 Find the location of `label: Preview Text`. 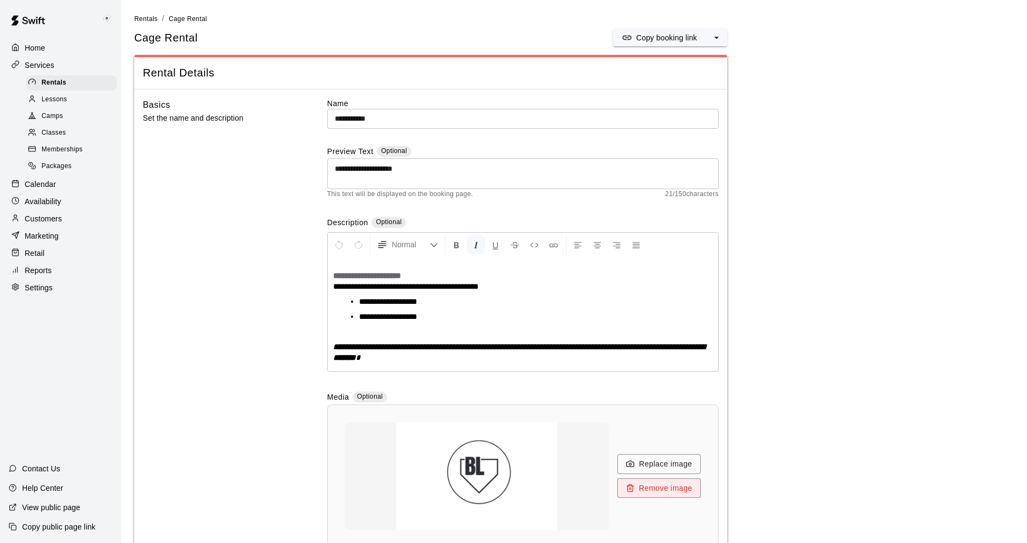

label: Preview Text is located at coordinates (350, 152).